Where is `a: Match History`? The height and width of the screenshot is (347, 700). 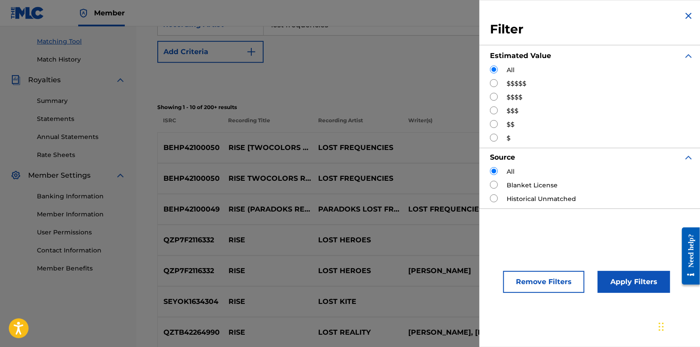 a: Match History is located at coordinates (81, 59).